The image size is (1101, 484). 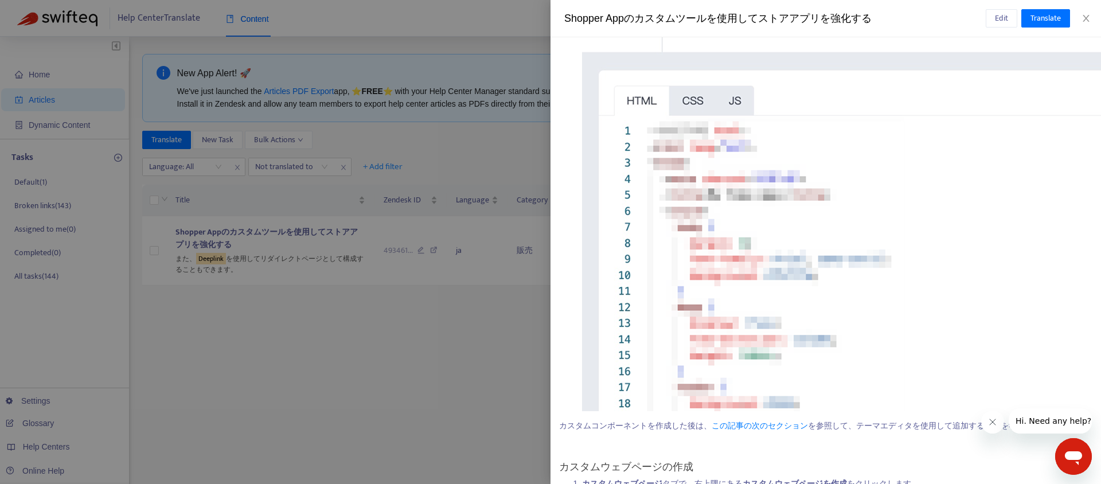 What do you see at coordinates (775, 18) in the screenshot?
I see `div: Shopper Appのカスタムツールを使用してストアアプリを強化する` at bounding box center [775, 18].